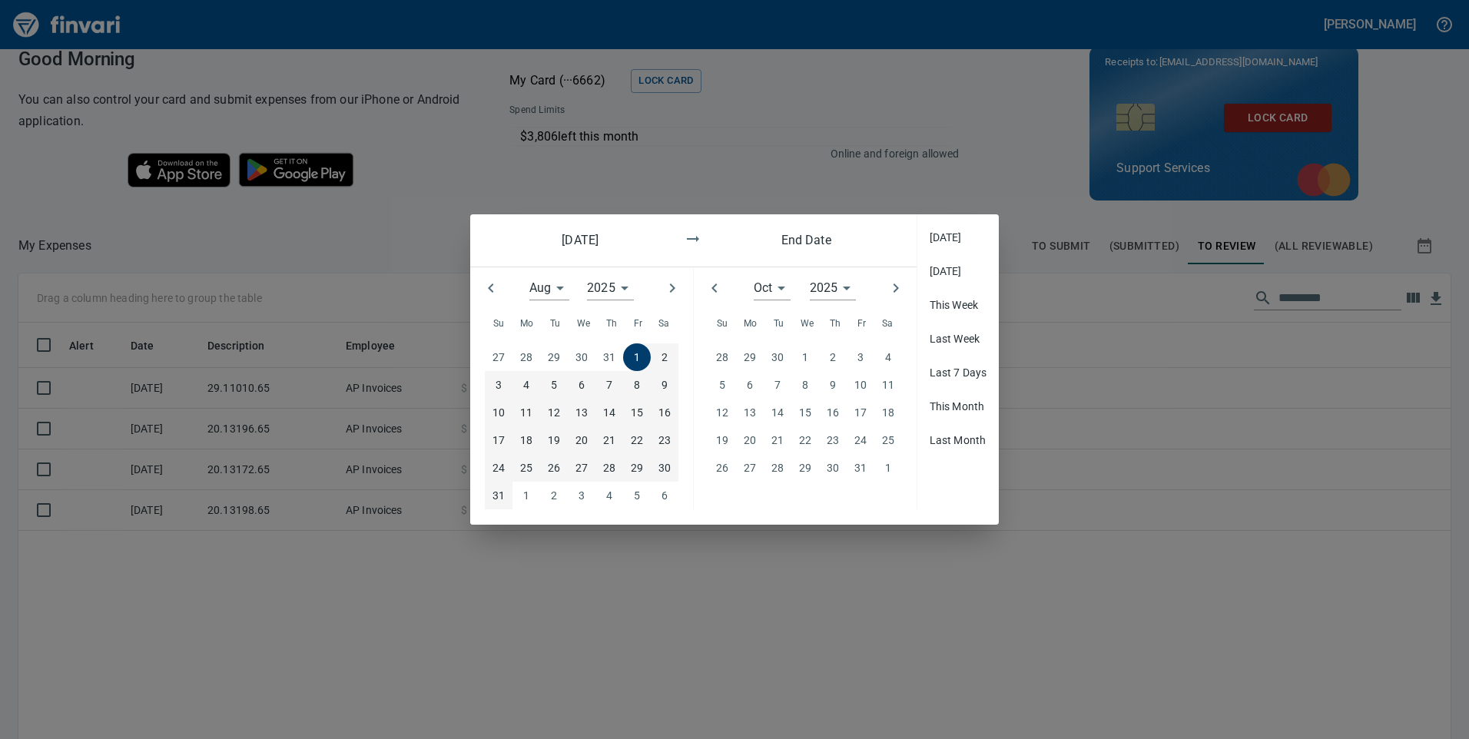  Describe the element at coordinates (637, 440) in the screenshot. I see `button: 22` at that location.